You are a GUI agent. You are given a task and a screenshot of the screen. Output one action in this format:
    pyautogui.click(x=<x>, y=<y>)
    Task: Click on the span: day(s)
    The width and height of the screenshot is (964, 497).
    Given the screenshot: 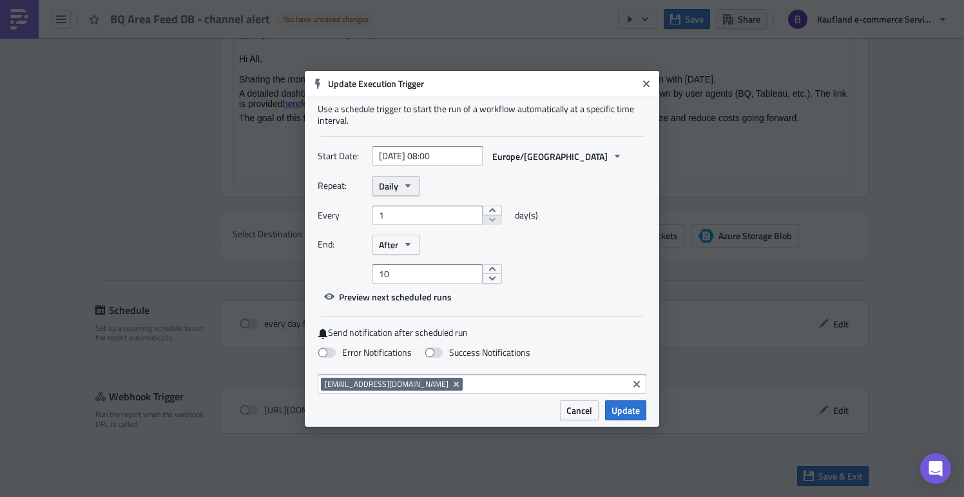 What is the action you would take?
    pyautogui.click(x=527, y=215)
    